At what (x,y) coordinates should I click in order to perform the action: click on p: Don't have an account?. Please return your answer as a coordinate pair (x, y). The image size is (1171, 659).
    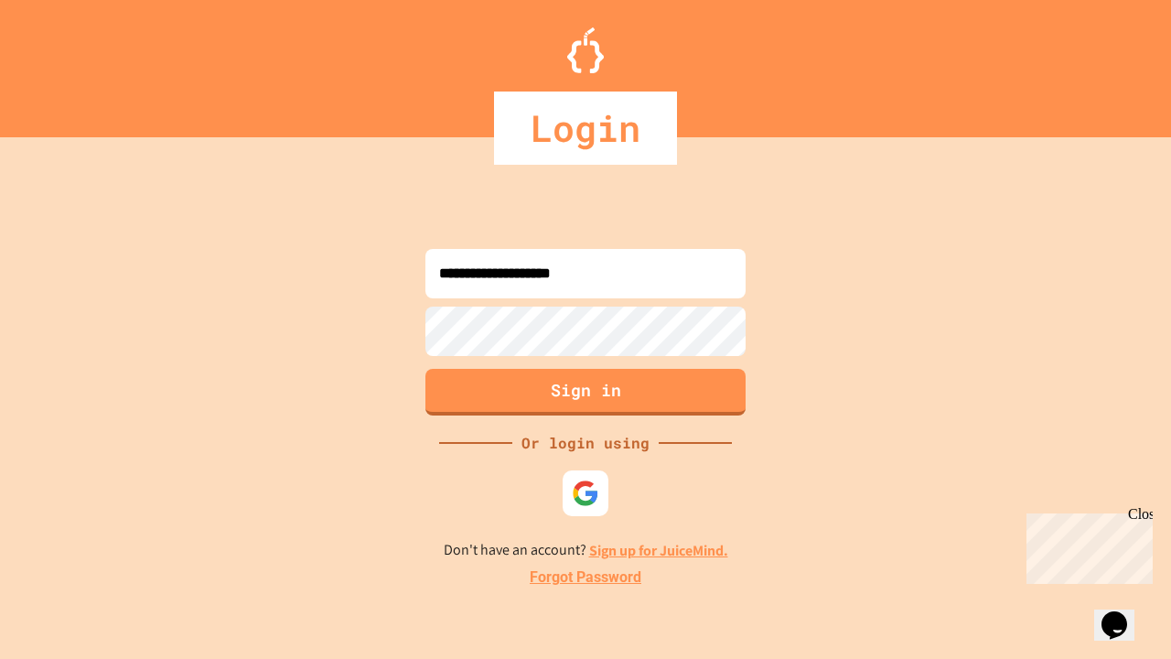
    Looking at the image, I should click on (585, 550).